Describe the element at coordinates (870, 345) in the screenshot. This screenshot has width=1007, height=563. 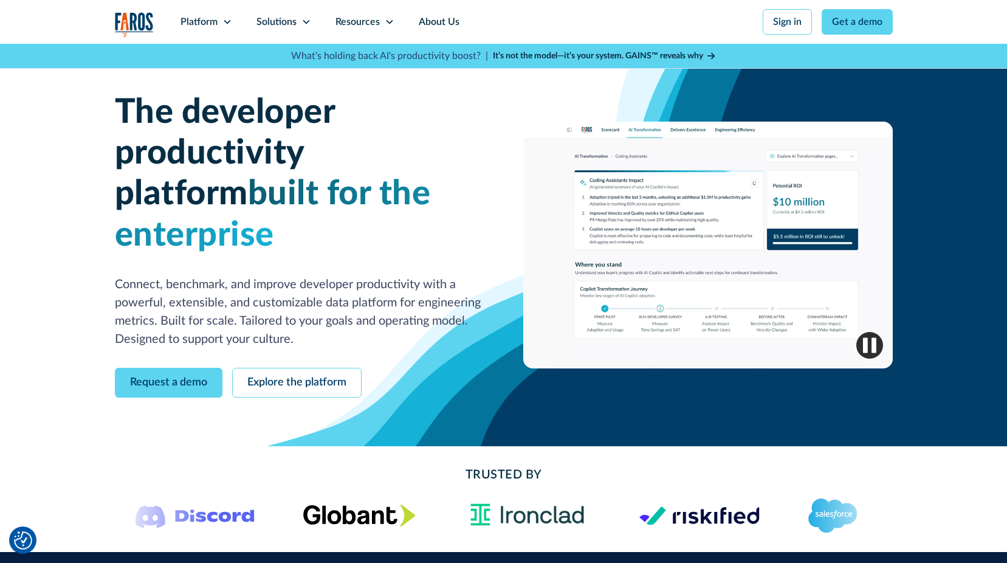
I see `button: Pause video` at that location.